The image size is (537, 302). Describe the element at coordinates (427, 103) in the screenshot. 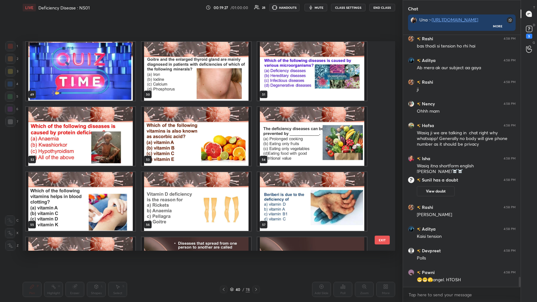

I see `h6: Nency` at that location.